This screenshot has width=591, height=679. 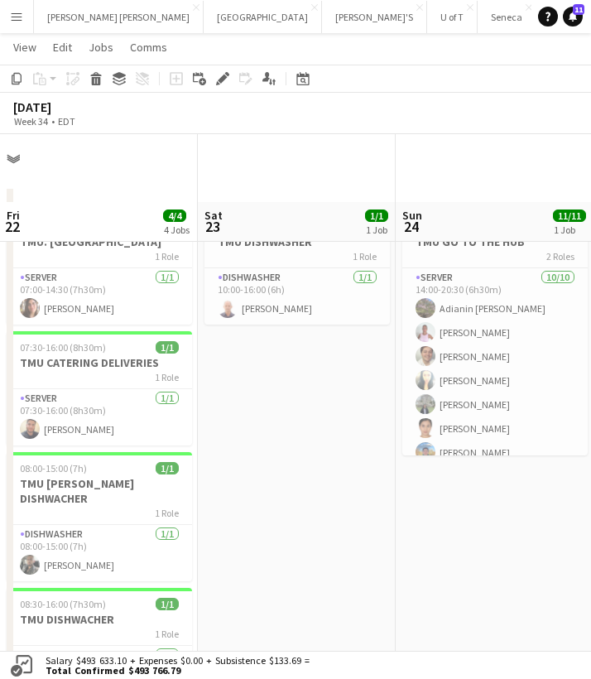 What do you see at coordinates (31, 121) in the screenshot?
I see `span: Week 34` at bounding box center [31, 121].